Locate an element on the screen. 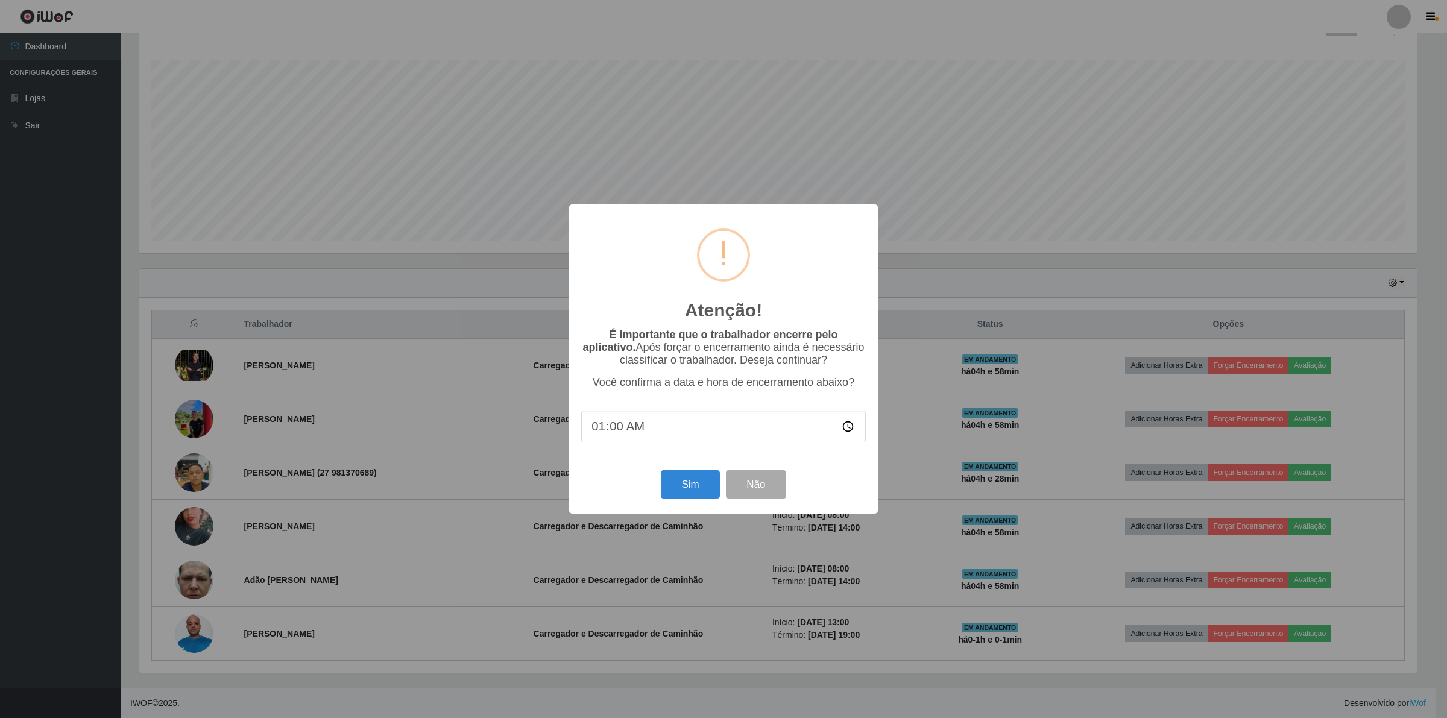 This screenshot has height=718, width=1447. h2: Atenção! is located at coordinates (723, 310).